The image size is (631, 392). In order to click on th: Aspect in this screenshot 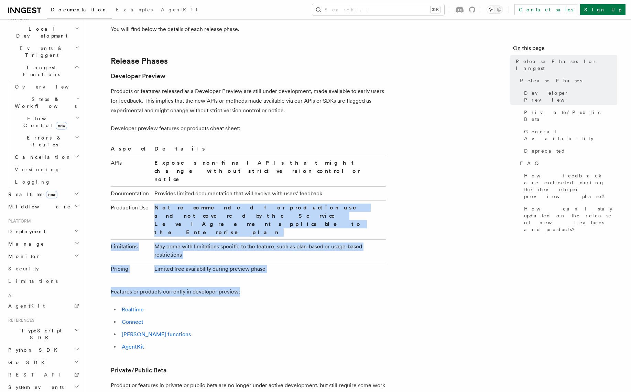, I will do `click(131, 150)`.